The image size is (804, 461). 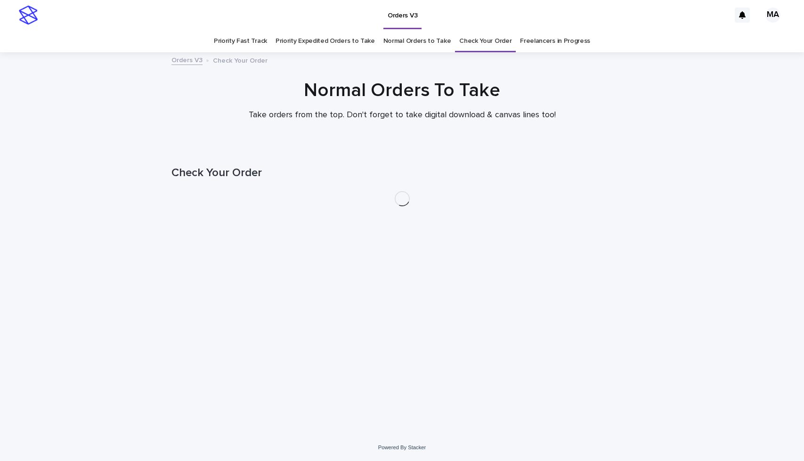 I want to click on a: Check Your Order, so click(x=485, y=41).